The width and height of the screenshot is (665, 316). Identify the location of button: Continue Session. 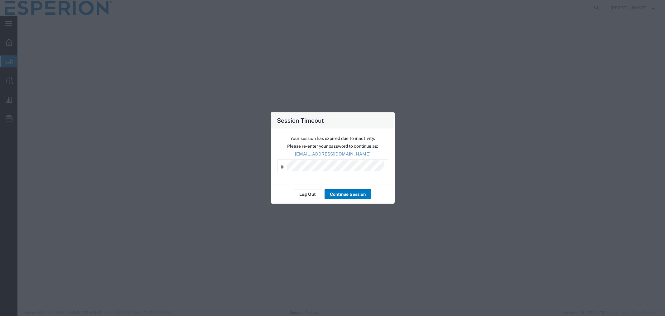
(348, 194).